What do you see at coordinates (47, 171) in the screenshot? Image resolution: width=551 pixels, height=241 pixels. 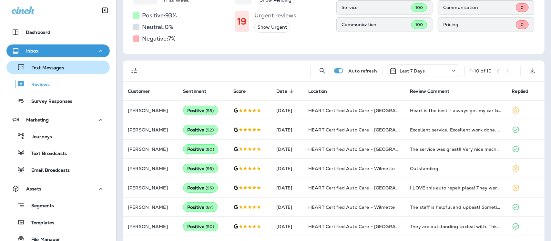 I see `p: Email Broadcasts` at bounding box center [47, 171].